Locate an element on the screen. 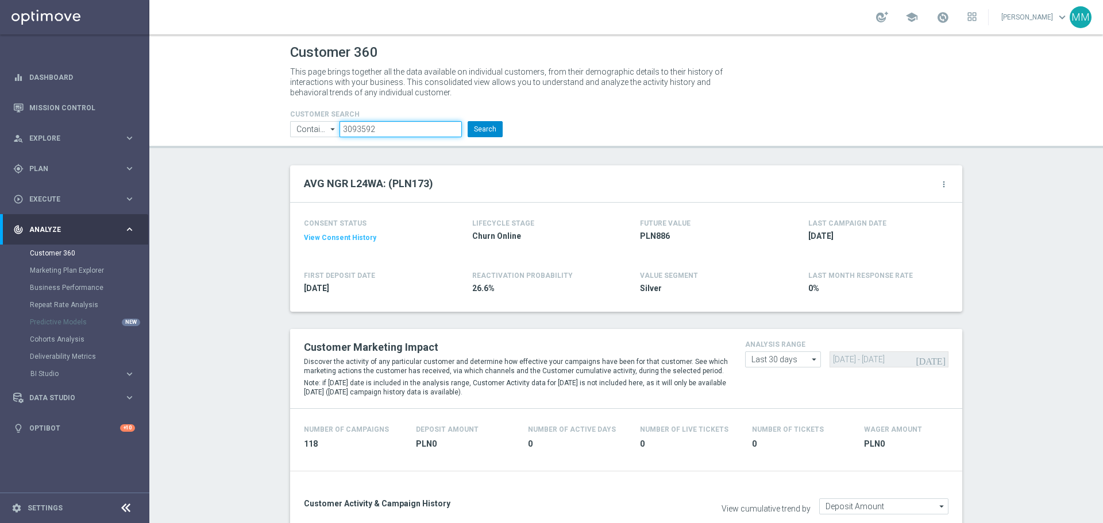  h2: AVG NGR L24WA: (PLN173) is located at coordinates (368, 184).